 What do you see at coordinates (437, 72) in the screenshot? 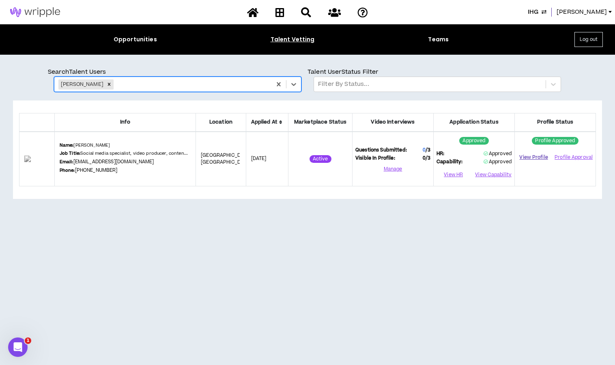
I see `p: Talent User Status Filter` at bounding box center [437, 72].